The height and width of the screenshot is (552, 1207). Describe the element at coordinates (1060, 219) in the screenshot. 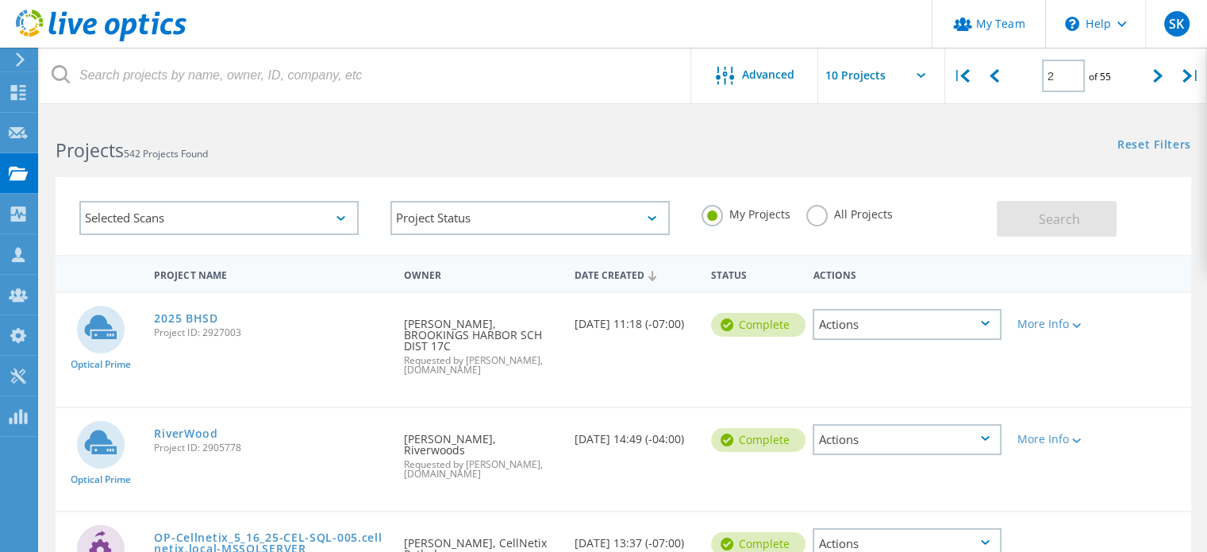

I see `span: Search` at that location.